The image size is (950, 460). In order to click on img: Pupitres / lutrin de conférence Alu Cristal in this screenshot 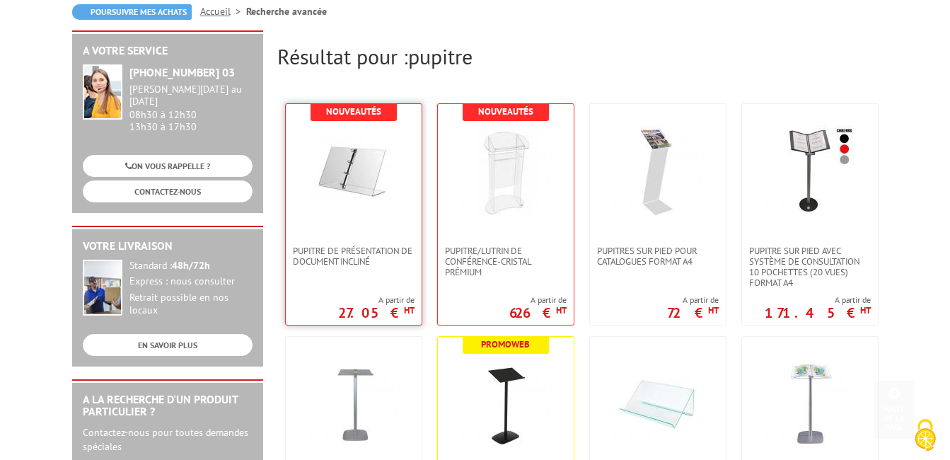, I will do `click(354, 404)`.